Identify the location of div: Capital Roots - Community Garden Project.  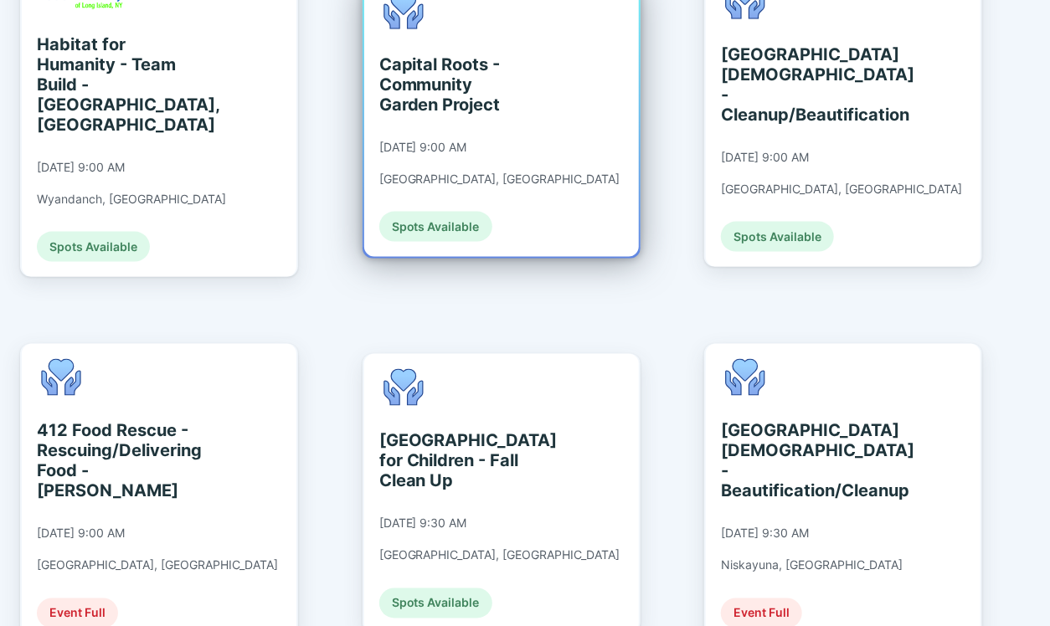
(455, 85).